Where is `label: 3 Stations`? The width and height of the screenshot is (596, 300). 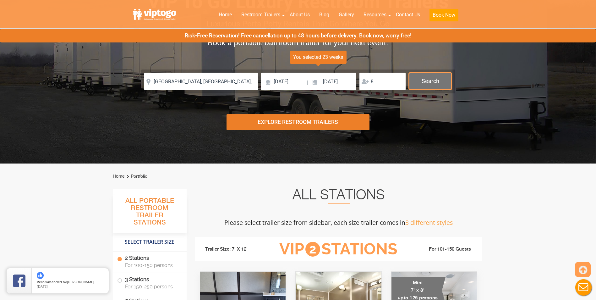 label: 3 Stations is located at coordinates (149, 282).